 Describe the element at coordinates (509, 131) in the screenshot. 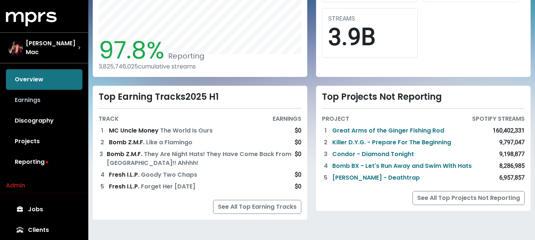

I see `div: 160,402,331` at that location.